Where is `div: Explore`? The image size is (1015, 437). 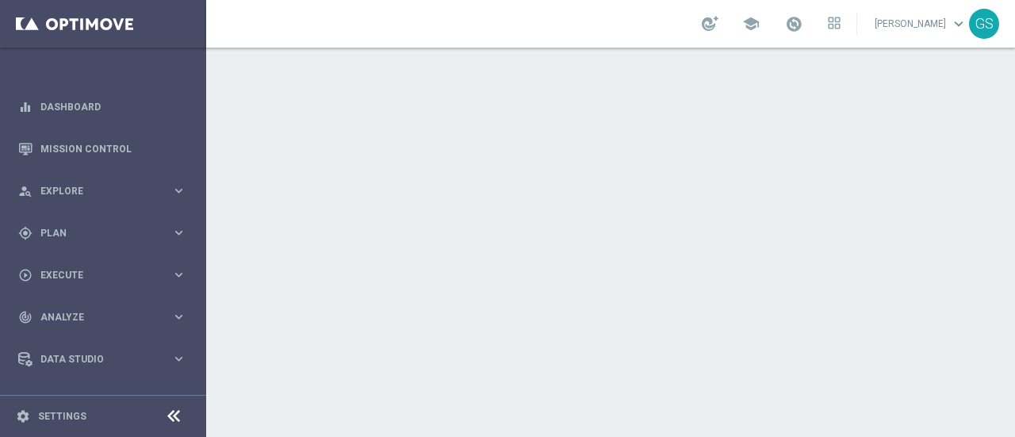
div: Explore is located at coordinates (94, 191).